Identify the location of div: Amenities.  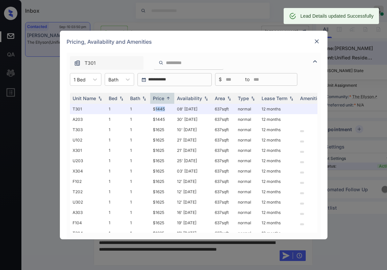
(311, 98).